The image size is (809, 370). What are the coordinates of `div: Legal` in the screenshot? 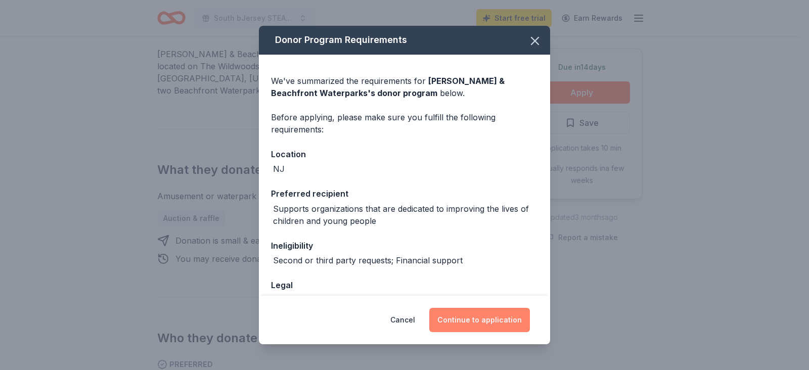 It's located at (405, 285).